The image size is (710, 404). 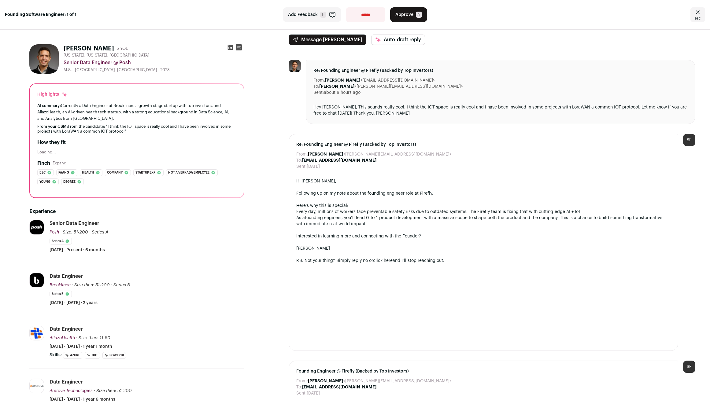 What do you see at coordinates (137, 152) in the screenshot?
I see `div: Loading...` at bounding box center [137, 152].